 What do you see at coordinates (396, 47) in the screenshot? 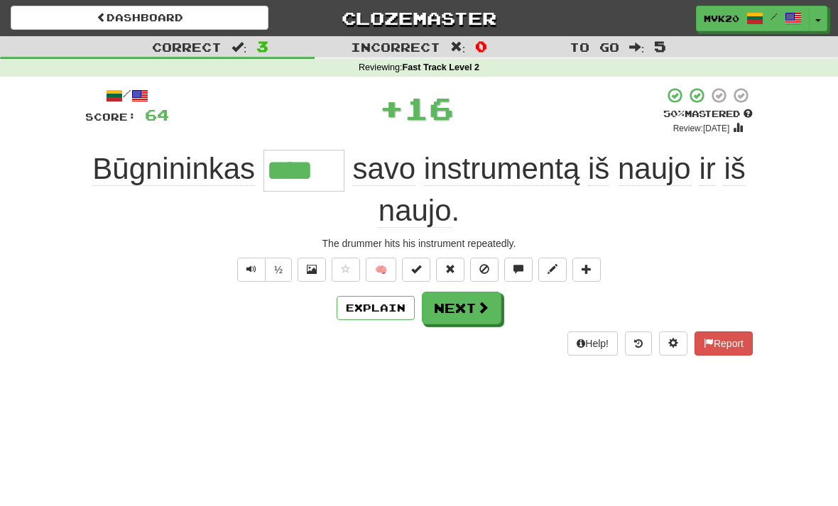
I see `span: Incorrect` at bounding box center [396, 47].